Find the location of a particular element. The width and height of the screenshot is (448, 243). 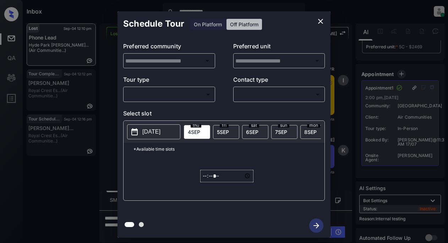

button: close is located at coordinates (321, 21).